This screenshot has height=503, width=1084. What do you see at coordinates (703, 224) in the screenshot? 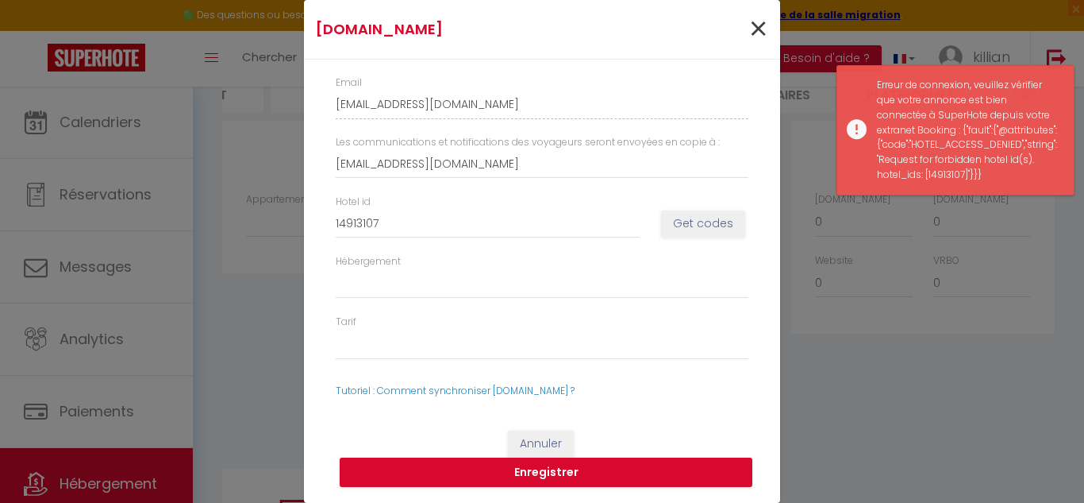
I see `button: Get codes` at bounding box center [703, 224].